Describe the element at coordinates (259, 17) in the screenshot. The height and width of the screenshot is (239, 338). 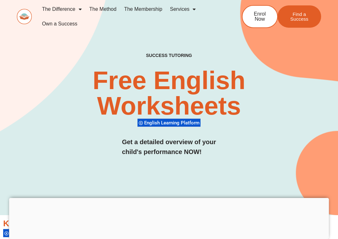
I see `span: Enrol Now` at that location.